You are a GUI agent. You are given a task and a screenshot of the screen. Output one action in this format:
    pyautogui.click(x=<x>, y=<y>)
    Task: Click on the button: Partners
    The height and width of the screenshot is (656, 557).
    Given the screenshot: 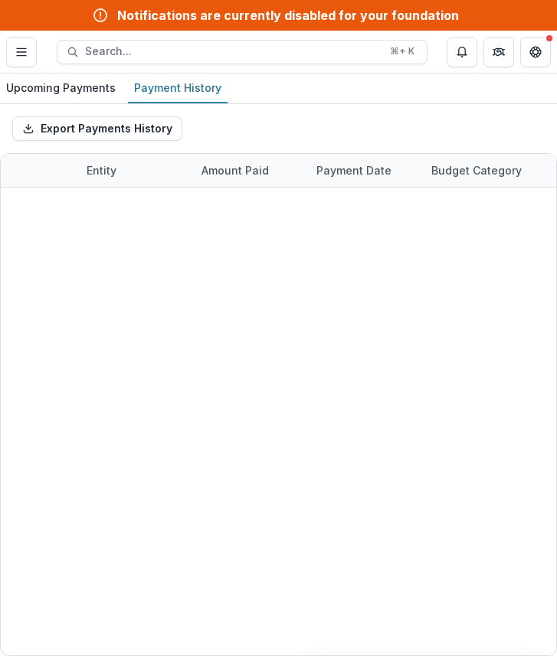 What is the action you would take?
    pyautogui.click(x=499, y=52)
    